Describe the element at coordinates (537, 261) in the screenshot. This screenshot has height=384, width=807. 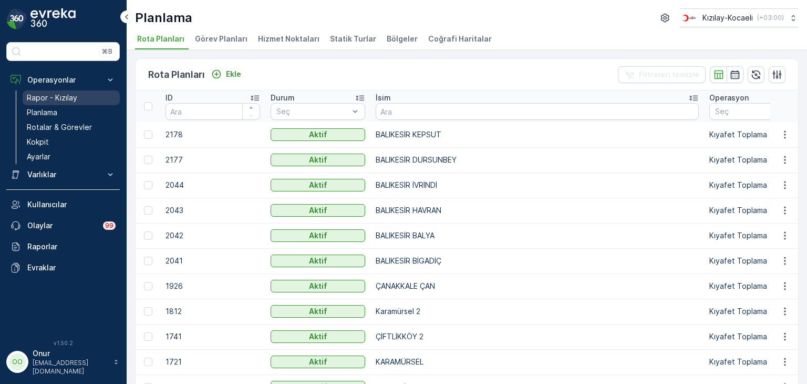
I see `p: BALIKESİR BİGADİÇ` at that location.